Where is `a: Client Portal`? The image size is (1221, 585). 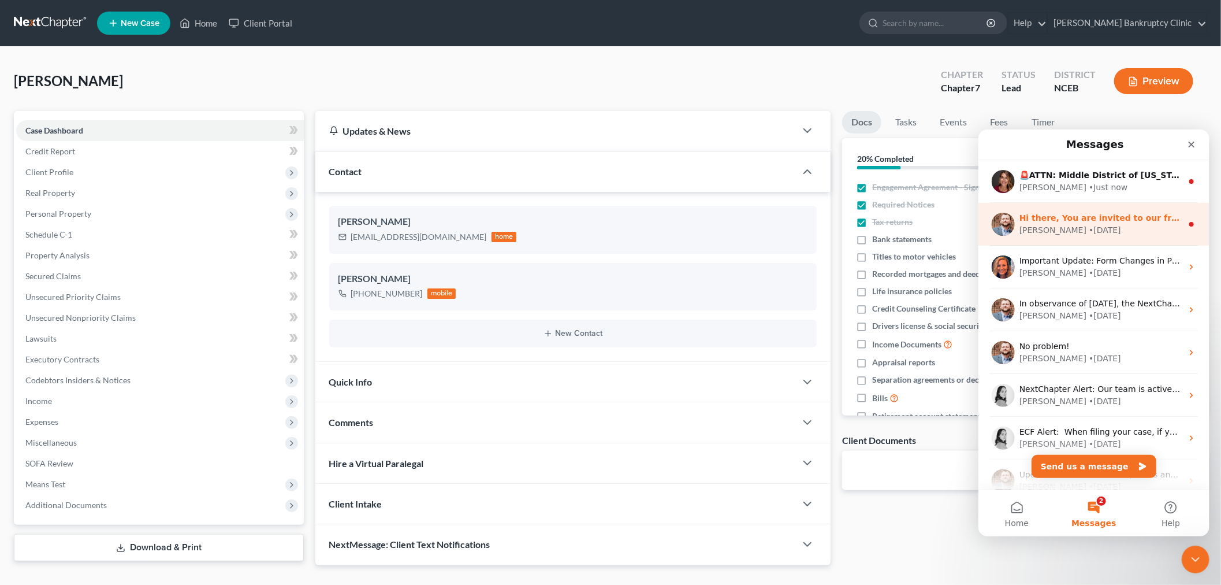 a: Client Portal is located at coordinates (261, 23).